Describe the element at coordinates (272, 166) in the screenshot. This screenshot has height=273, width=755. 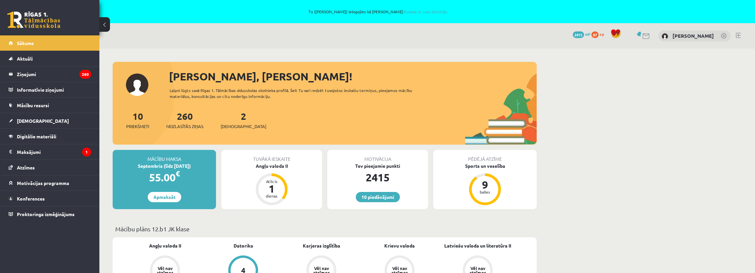
I see `div: Angļu valoda II` at that location.